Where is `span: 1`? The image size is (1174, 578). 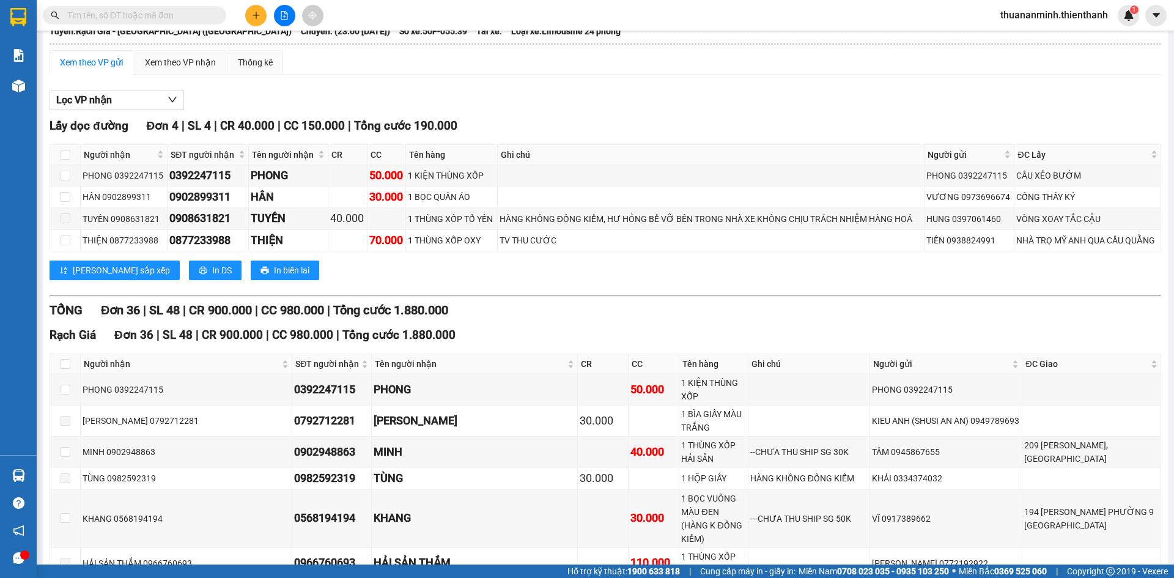
span: 1 is located at coordinates (1134, 10).